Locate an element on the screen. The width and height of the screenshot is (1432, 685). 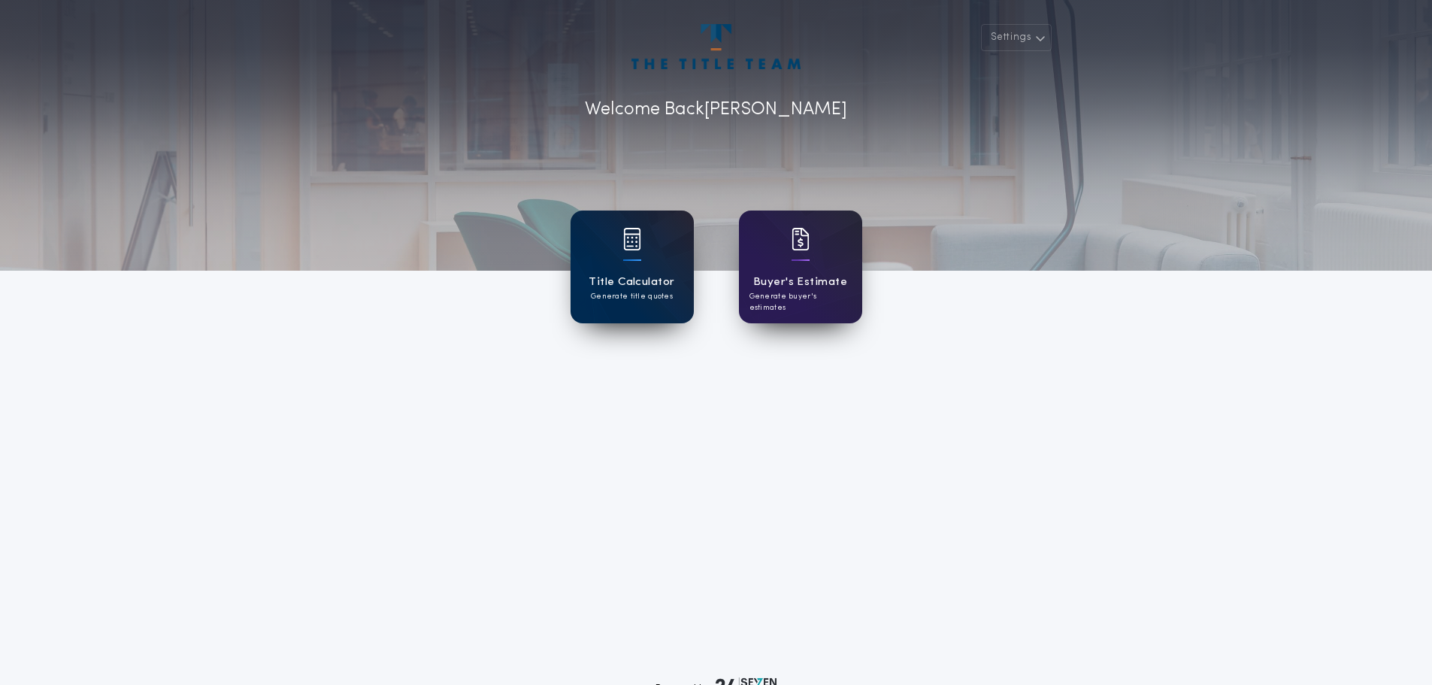
a: card iconTitle CalculatorGenerate title quotes is located at coordinates (632, 267).